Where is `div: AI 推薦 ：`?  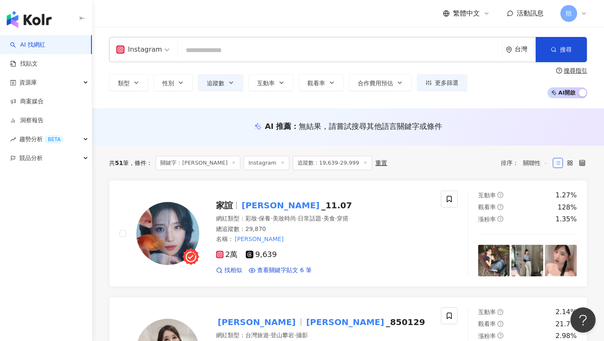 div: AI 推薦 ： is located at coordinates (354, 126).